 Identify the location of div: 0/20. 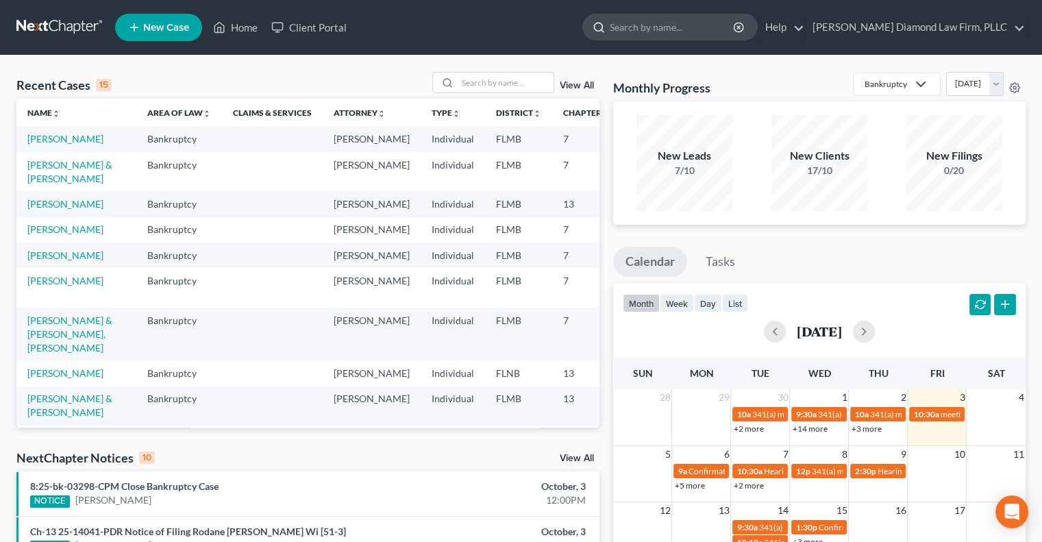
(955, 171).